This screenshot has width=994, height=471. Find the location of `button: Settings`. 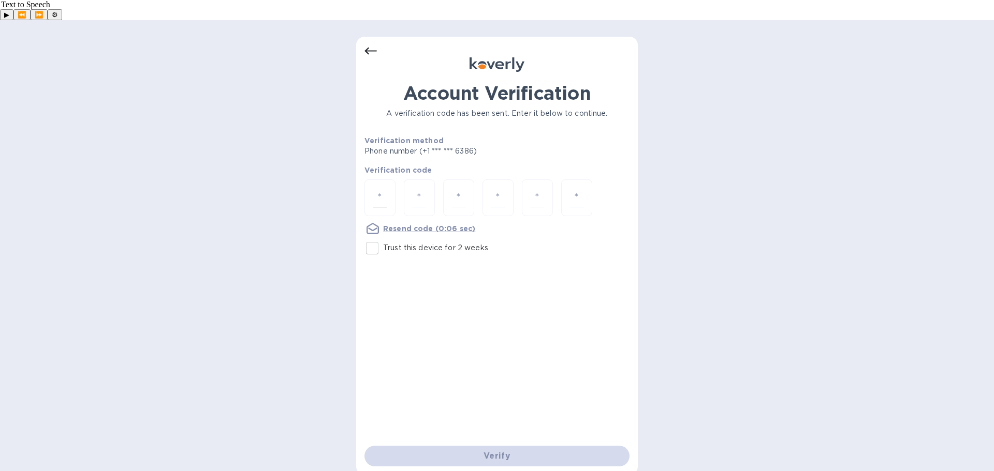

button: Settings is located at coordinates (55, 14).